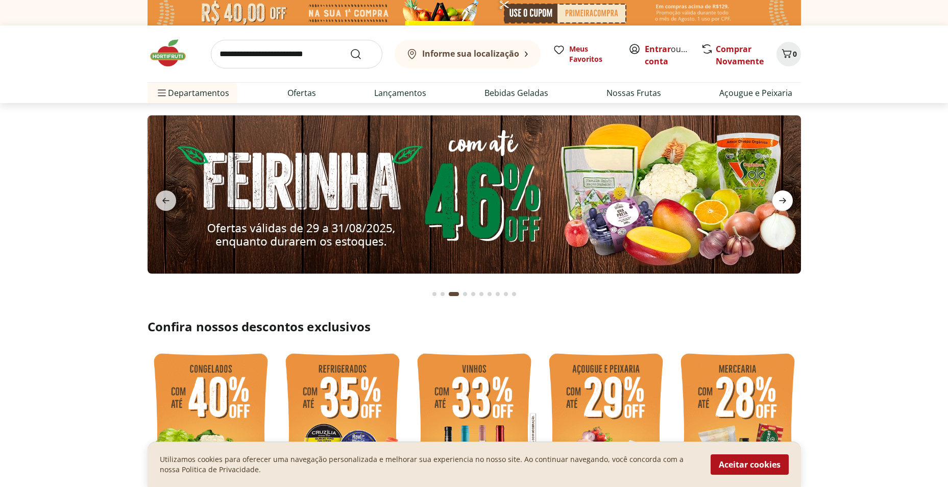  Describe the element at coordinates (297, 54) in the screenshot. I see `input: search` at that location.